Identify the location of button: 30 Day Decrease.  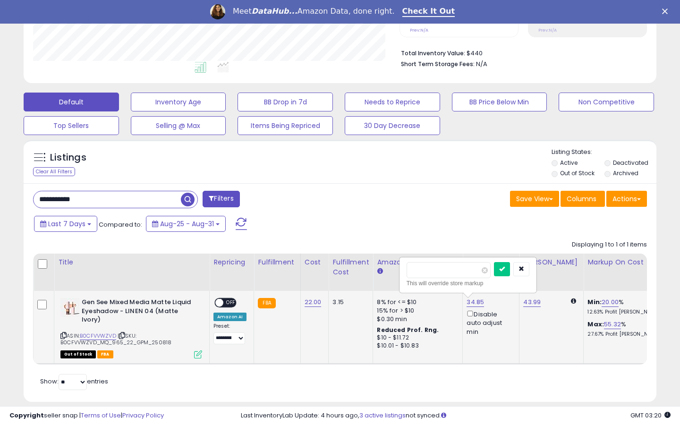
(392, 126).